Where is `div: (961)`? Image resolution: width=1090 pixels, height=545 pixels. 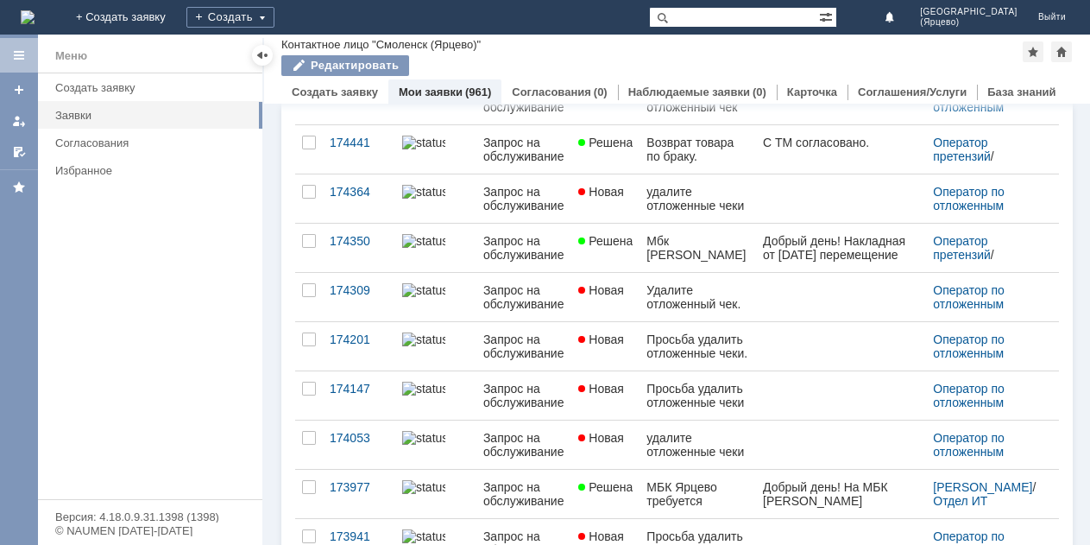 div: (961) is located at coordinates (478, 91).